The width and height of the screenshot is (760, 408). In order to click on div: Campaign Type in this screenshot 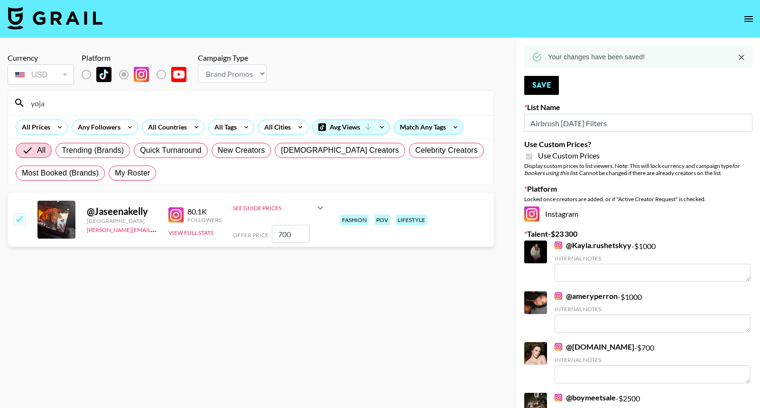, I will do `click(232, 58)`.